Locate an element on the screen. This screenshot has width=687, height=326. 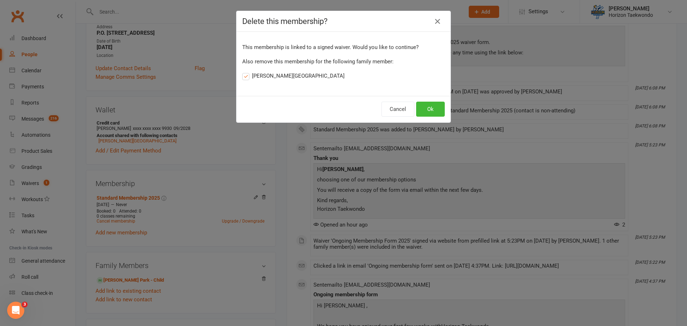
p: This membership is linked to a signed waiver. Would you like to continue? is located at coordinates (343, 47).